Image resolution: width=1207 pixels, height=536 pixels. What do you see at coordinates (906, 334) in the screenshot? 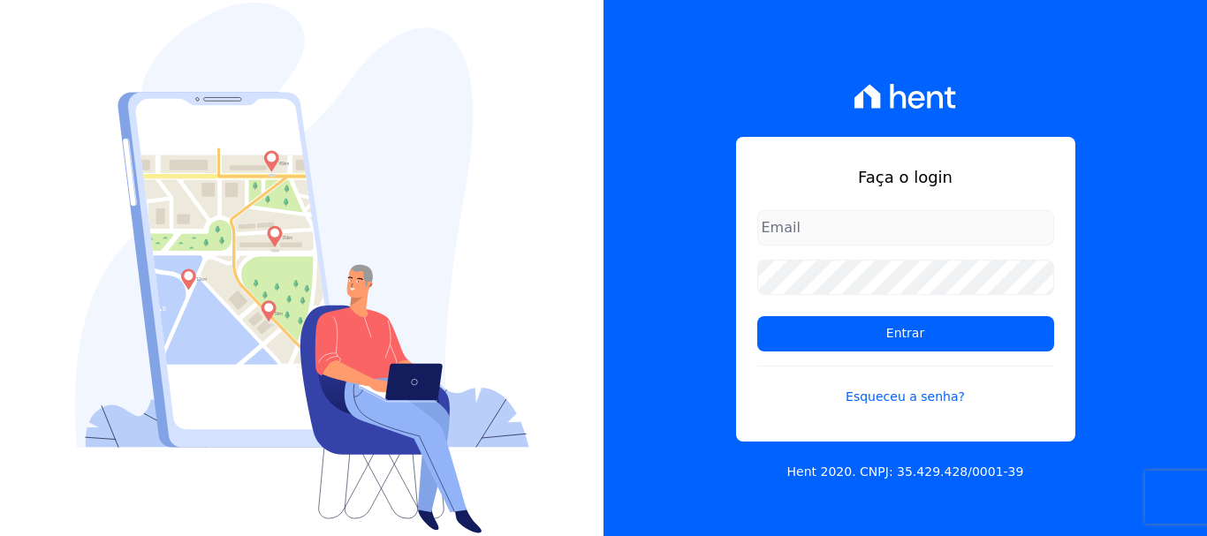
I see `input: Entrar` at bounding box center [906, 334].